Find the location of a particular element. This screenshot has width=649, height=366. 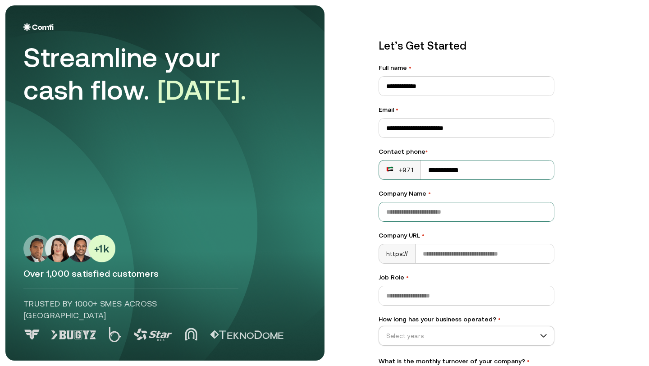

img: Logo 1 is located at coordinates (73, 335).